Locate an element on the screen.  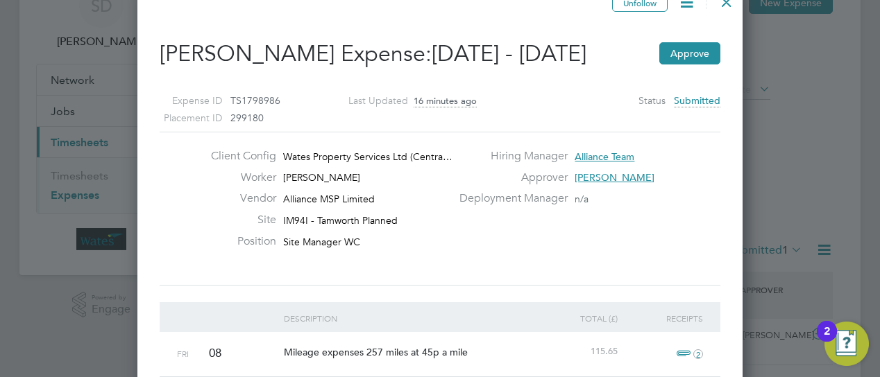
span: Fri is located at coordinates (182, 354).